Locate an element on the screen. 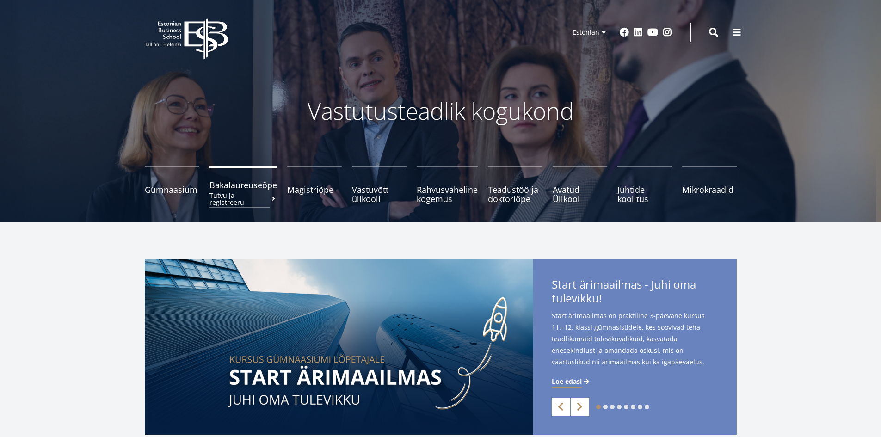 Image resolution: width=881 pixels, height=437 pixels. a: Mikrokraadid is located at coordinates (709, 185).